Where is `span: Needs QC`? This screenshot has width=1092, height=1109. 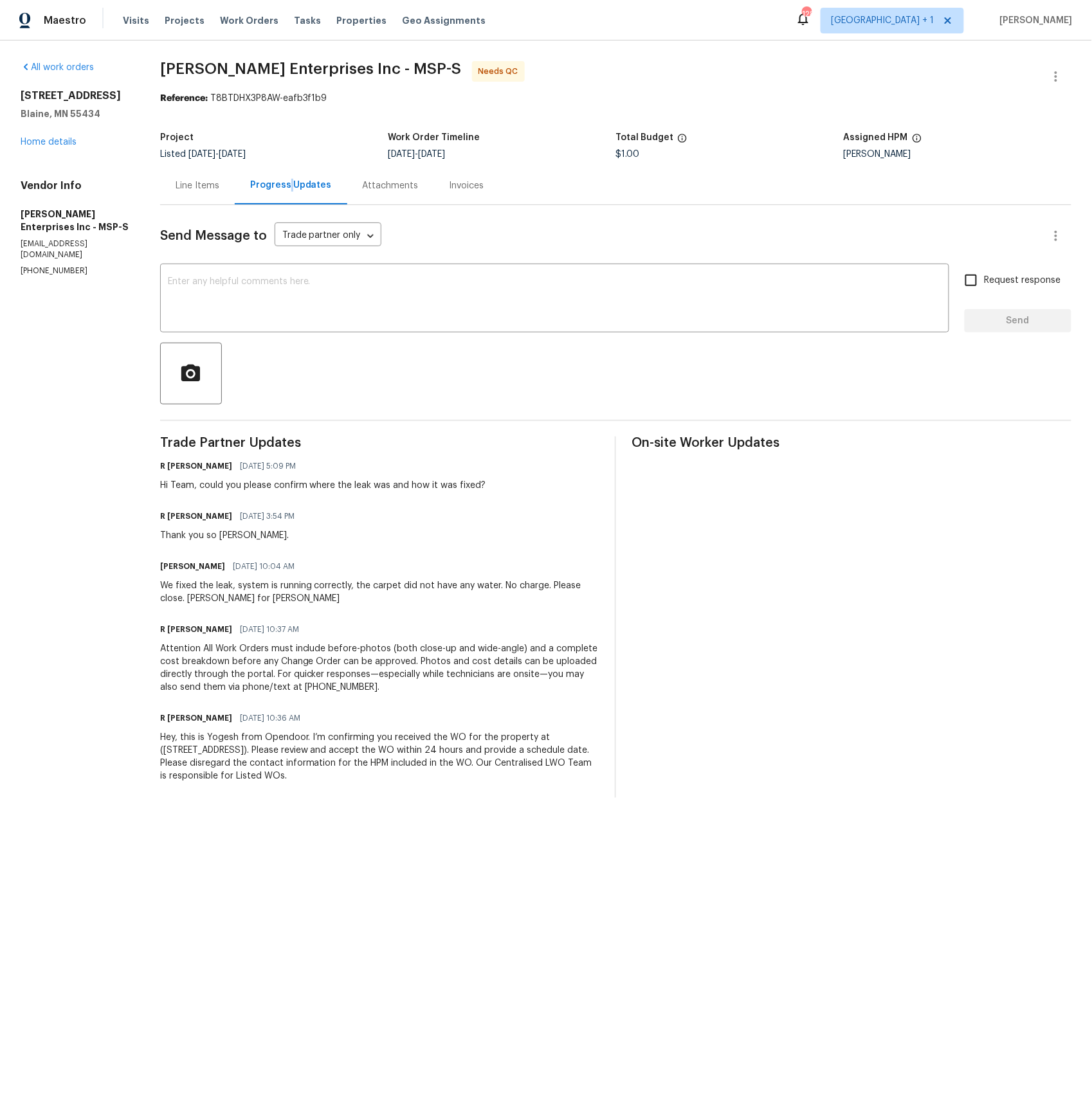
span: Needs QC is located at coordinates (501, 71).